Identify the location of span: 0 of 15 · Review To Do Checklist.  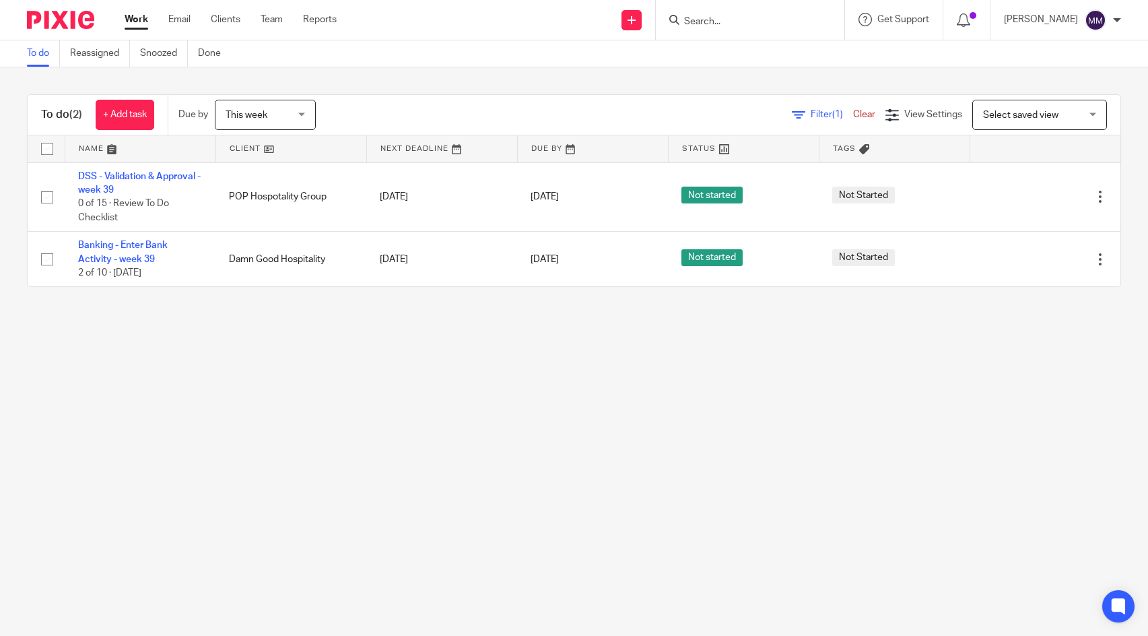
(123, 210).